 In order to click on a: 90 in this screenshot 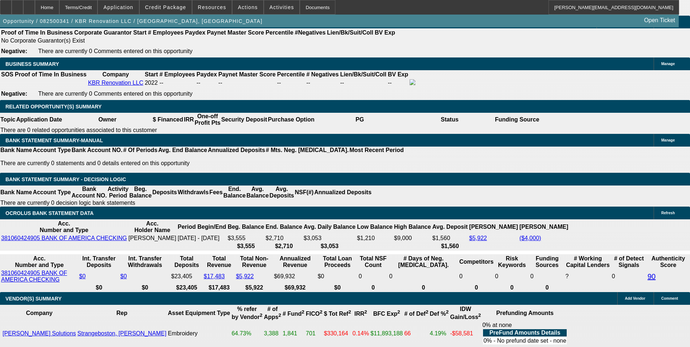, I will do `click(651, 276)`.